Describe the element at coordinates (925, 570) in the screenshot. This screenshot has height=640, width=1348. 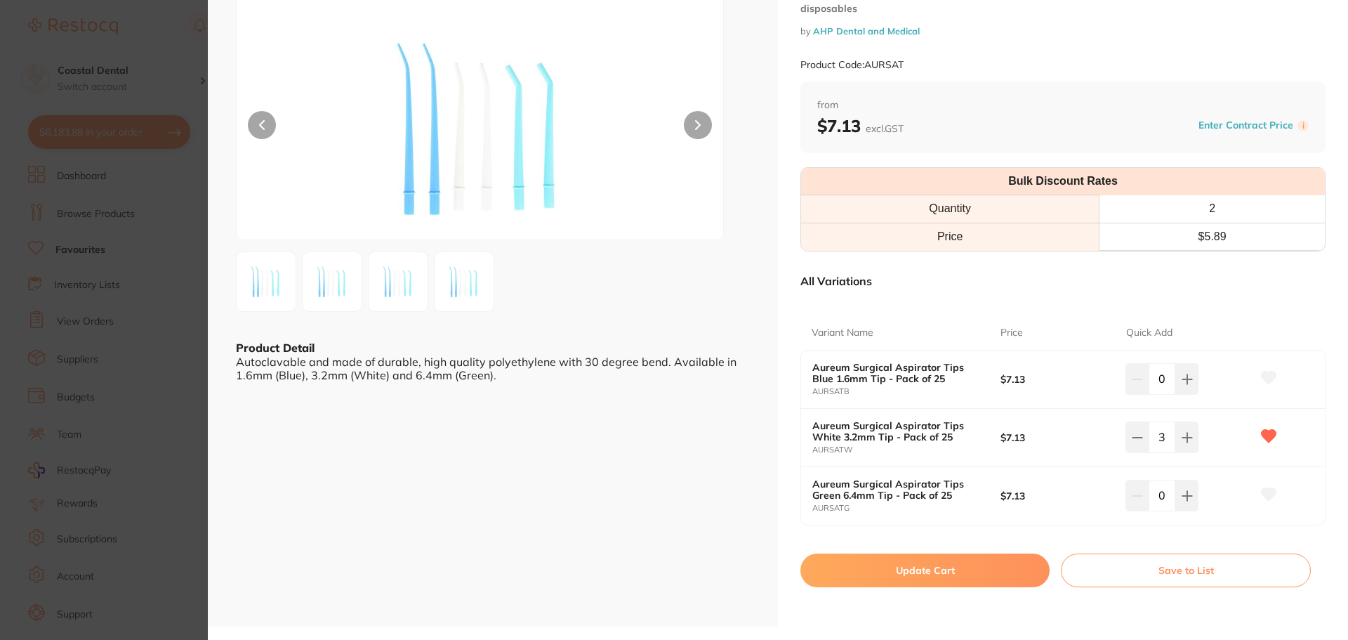
I see `button: Update Cart` at that location.